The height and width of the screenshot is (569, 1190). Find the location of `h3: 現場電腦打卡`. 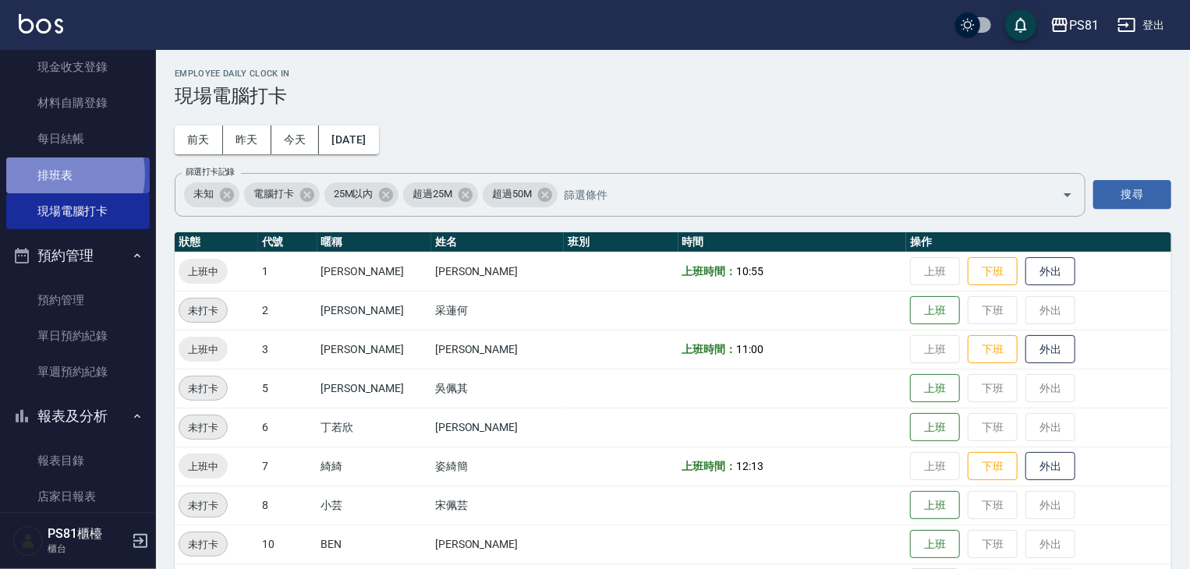

h3: 現場電腦打卡 is located at coordinates (673, 96).